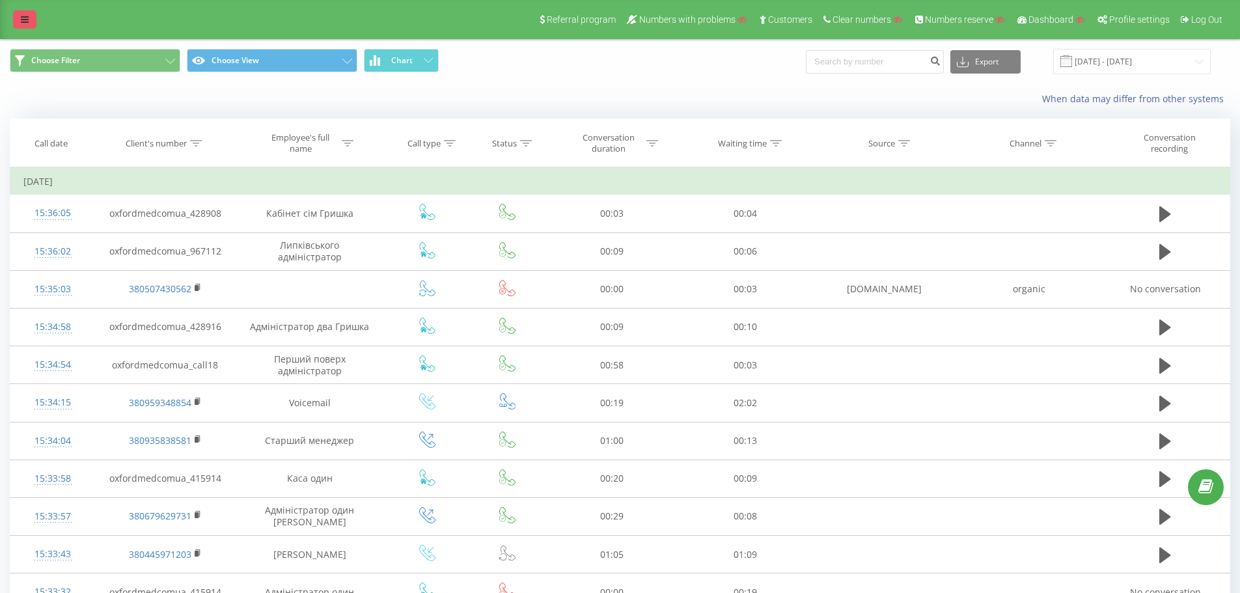 This screenshot has width=1240, height=593. Describe the element at coordinates (611, 403) in the screenshot. I see `td: 00:19` at that location.